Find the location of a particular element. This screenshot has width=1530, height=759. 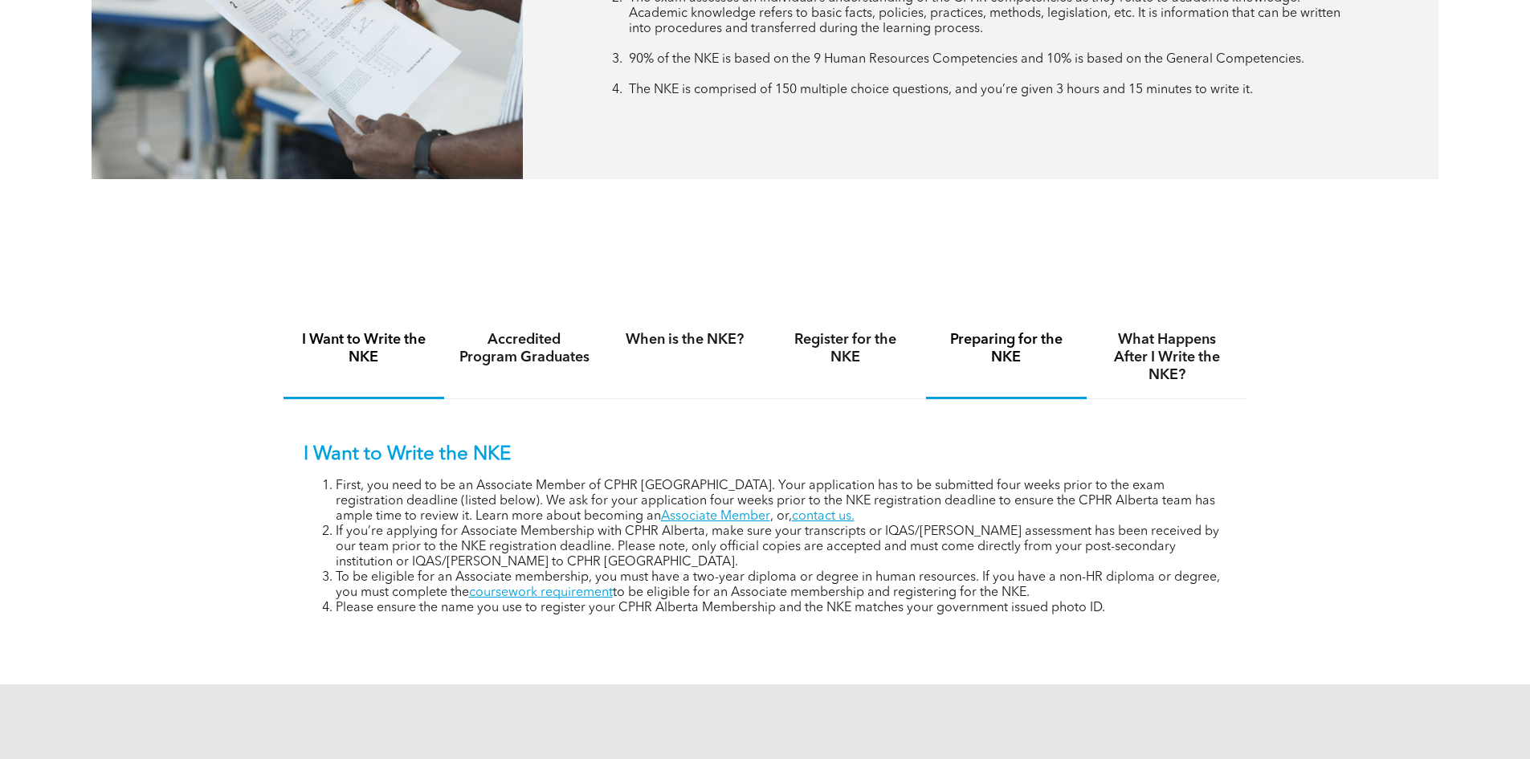

h4: Register for the NKE is located at coordinates (846, 349).